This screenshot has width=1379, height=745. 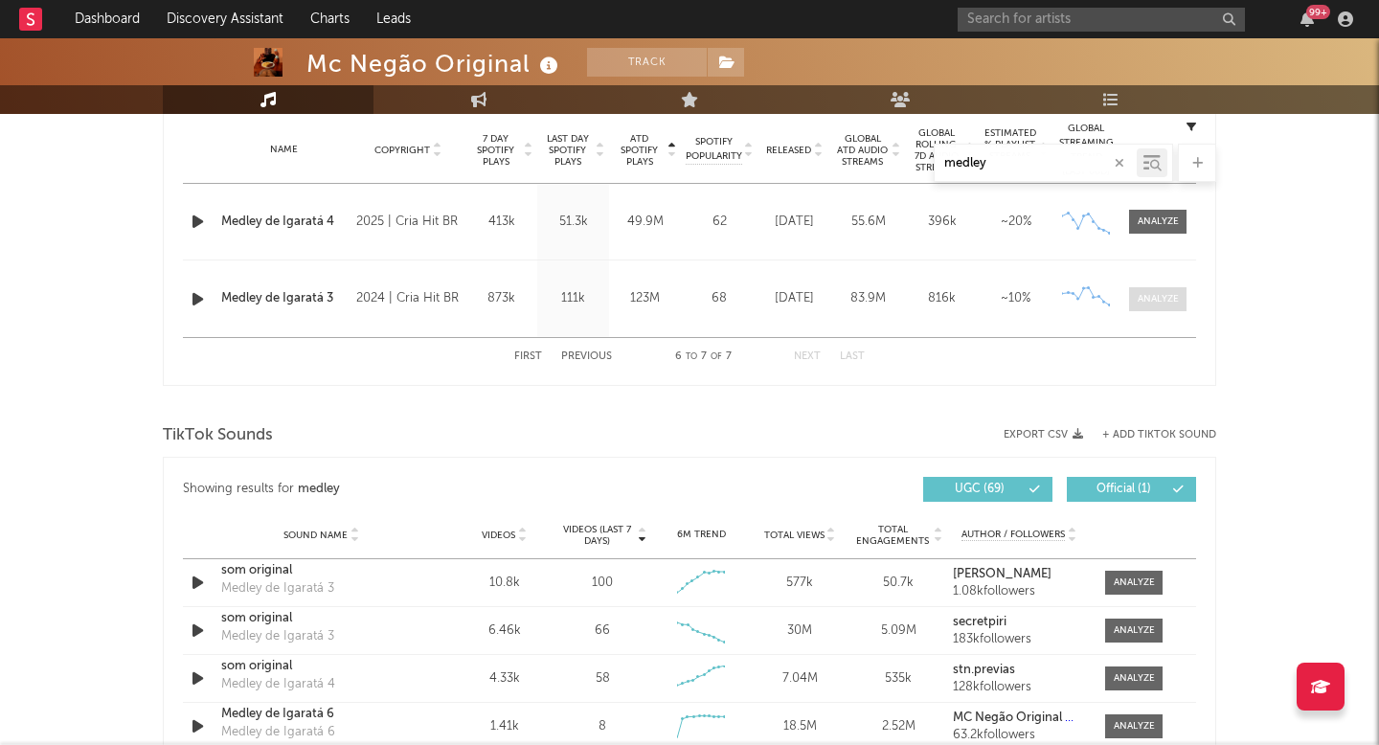 What do you see at coordinates (1131, 489) in the screenshot?
I see `button: Official(1)` at bounding box center [1131, 489].